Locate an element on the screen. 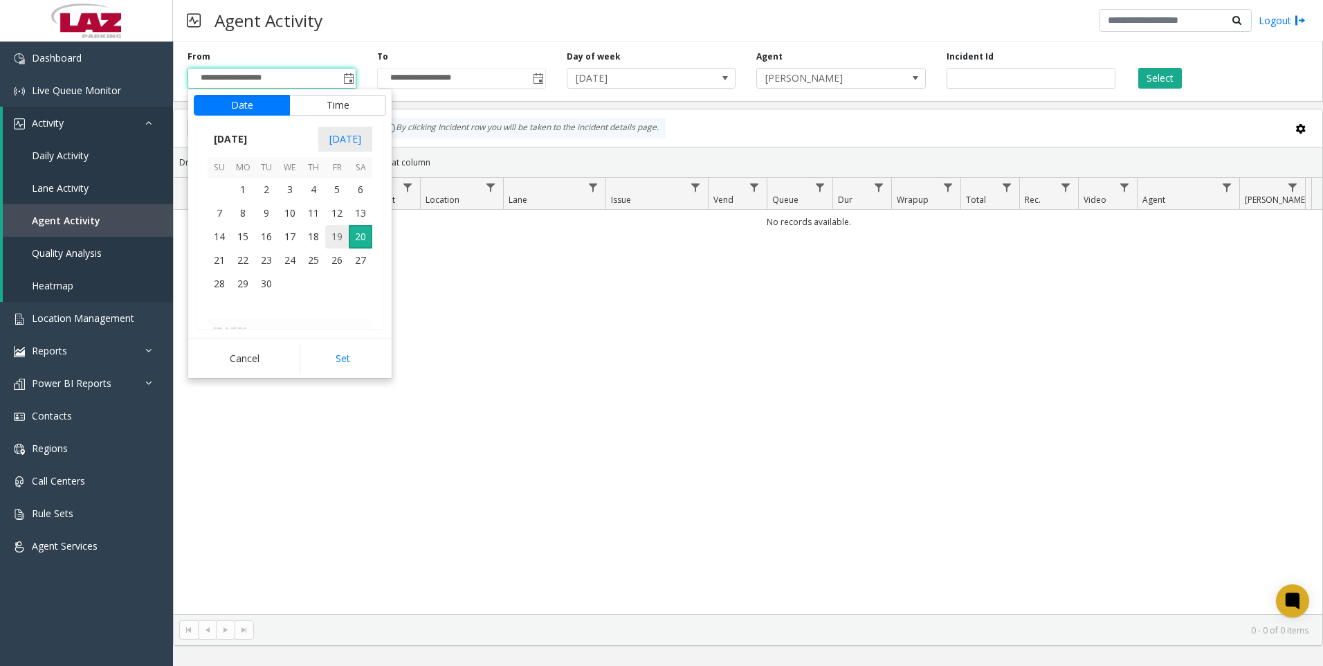 The width and height of the screenshot is (1323, 666). a: Total Filter Menu is located at coordinates (1007, 187).